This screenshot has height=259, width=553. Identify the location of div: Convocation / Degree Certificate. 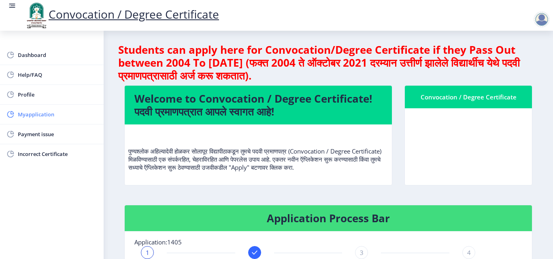
(468, 97).